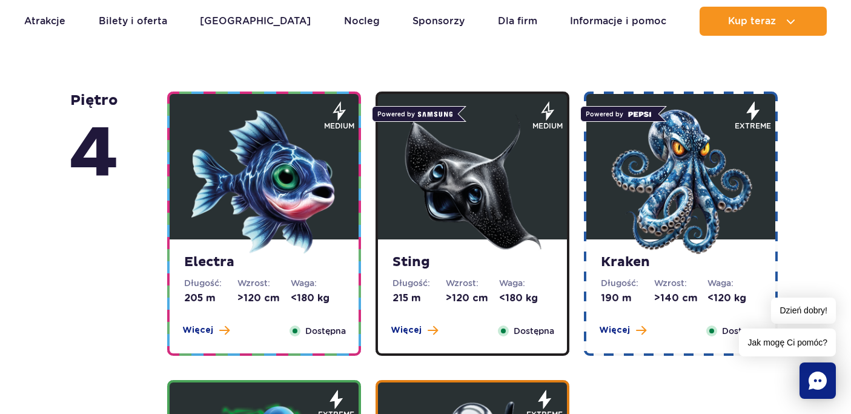 This screenshot has height=414, width=851. What do you see at coordinates (472, 262) in the screenshot?
I see `strong: Sting` at bounding box center [472, 262].